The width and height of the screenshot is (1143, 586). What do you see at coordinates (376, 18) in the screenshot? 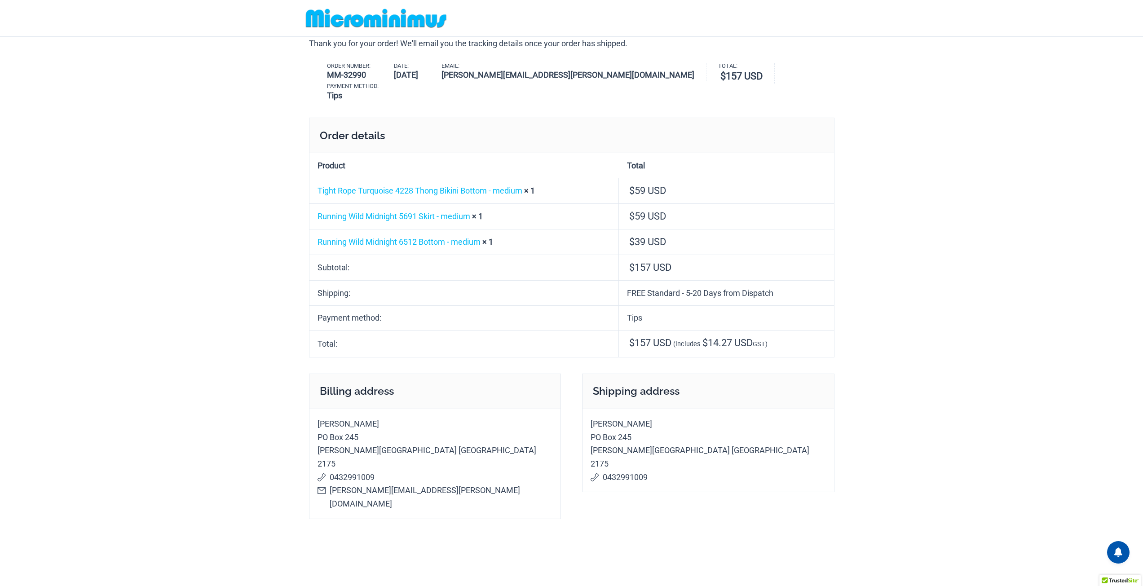
I see `img: MM SHOP LOGO FLAT` at bounding box center [376, 18].